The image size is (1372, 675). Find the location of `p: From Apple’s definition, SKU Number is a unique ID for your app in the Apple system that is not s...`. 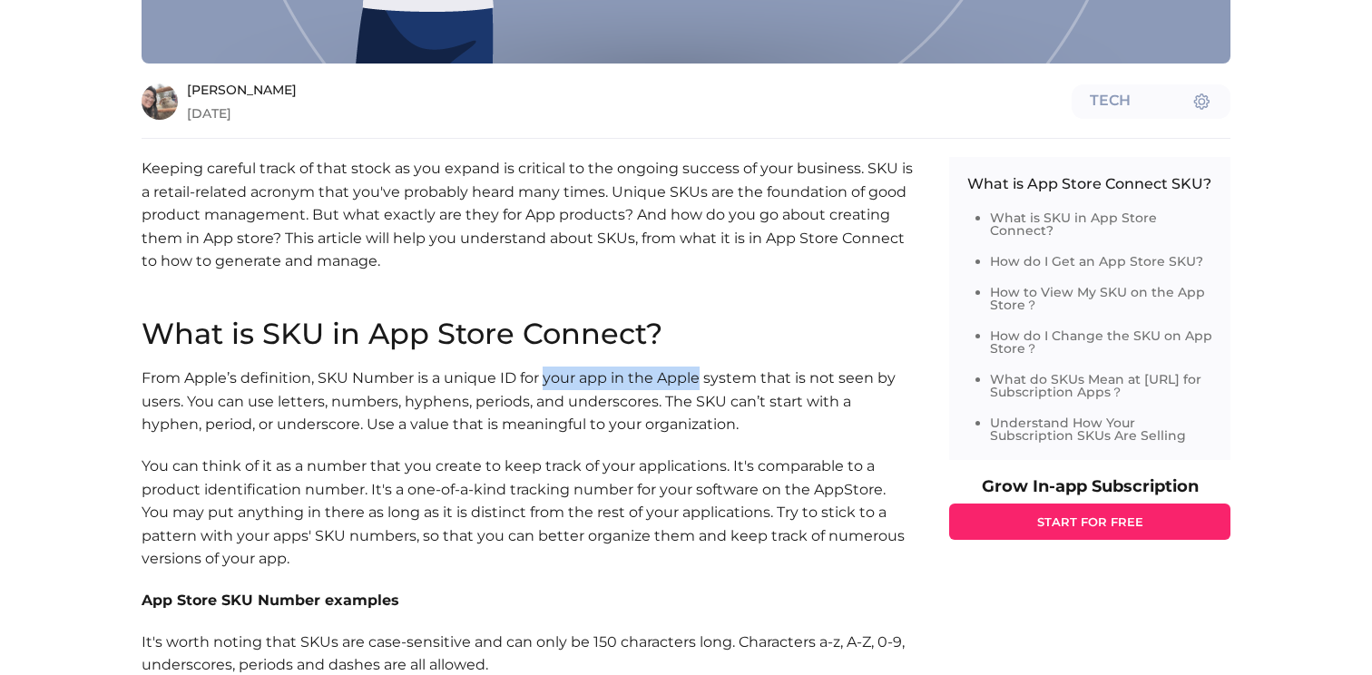

p: From Apple’s definition, SKU Number is a unique ID for your app in the Apple system that is not s... is located at coordinates (527, 401).